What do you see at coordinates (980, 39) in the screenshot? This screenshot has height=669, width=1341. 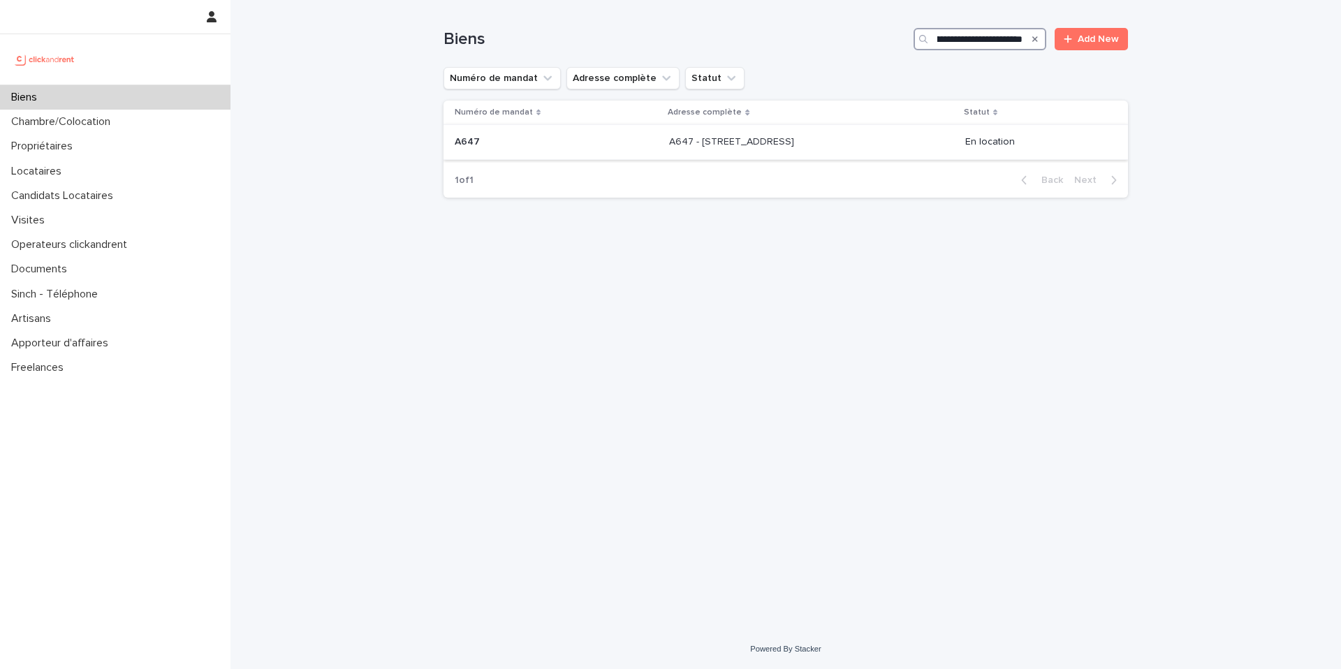 I see `div: Search` at bounding box center [980, 39].